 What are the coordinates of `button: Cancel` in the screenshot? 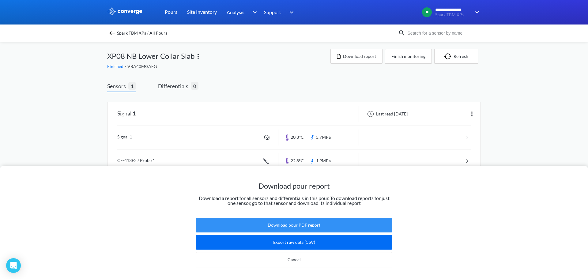 It's located at (294, 260).